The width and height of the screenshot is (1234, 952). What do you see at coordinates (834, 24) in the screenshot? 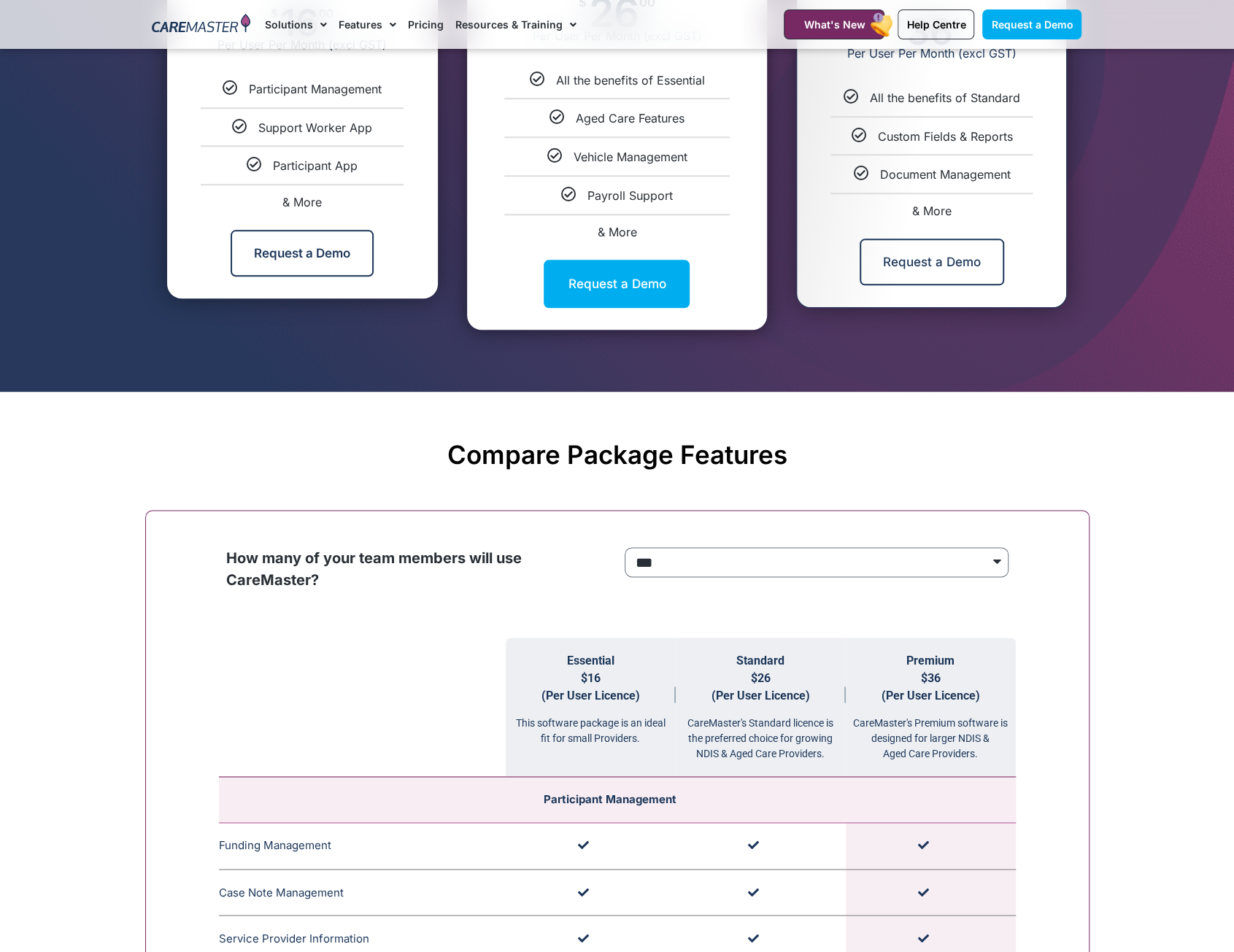
I see `a: What's New` at bounding box center [834, 24].